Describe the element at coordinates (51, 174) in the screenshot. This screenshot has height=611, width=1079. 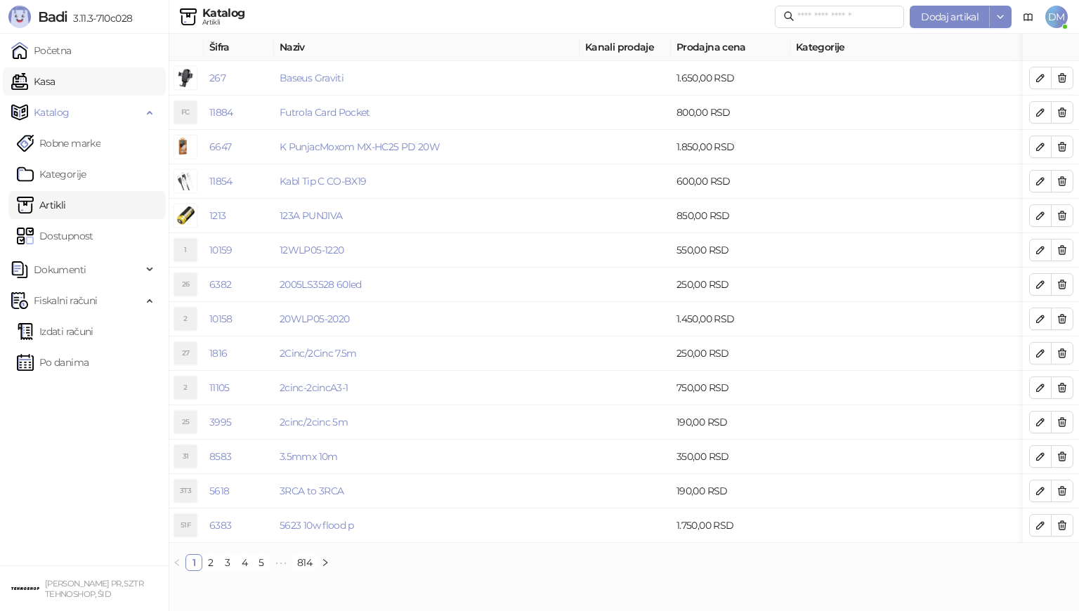
I see `a: Kategorije` at that location.